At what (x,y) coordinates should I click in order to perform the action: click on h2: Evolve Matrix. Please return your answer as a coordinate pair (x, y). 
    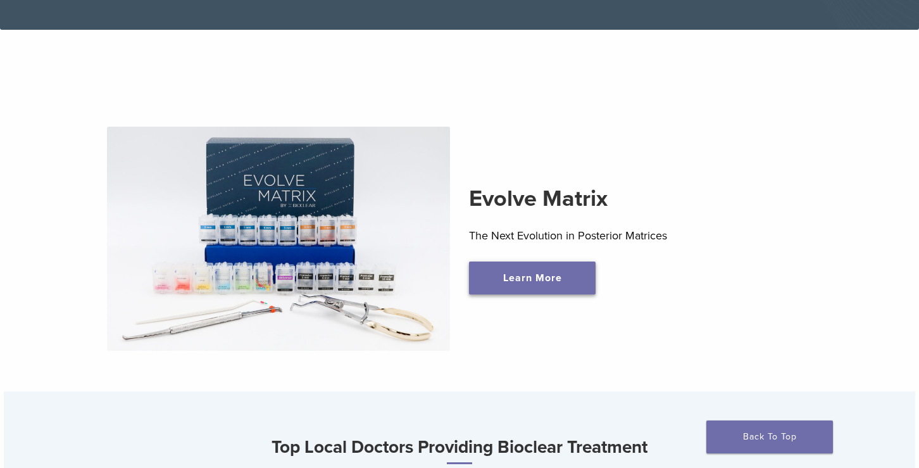
    Looking at the image, I should click on (640, 199).